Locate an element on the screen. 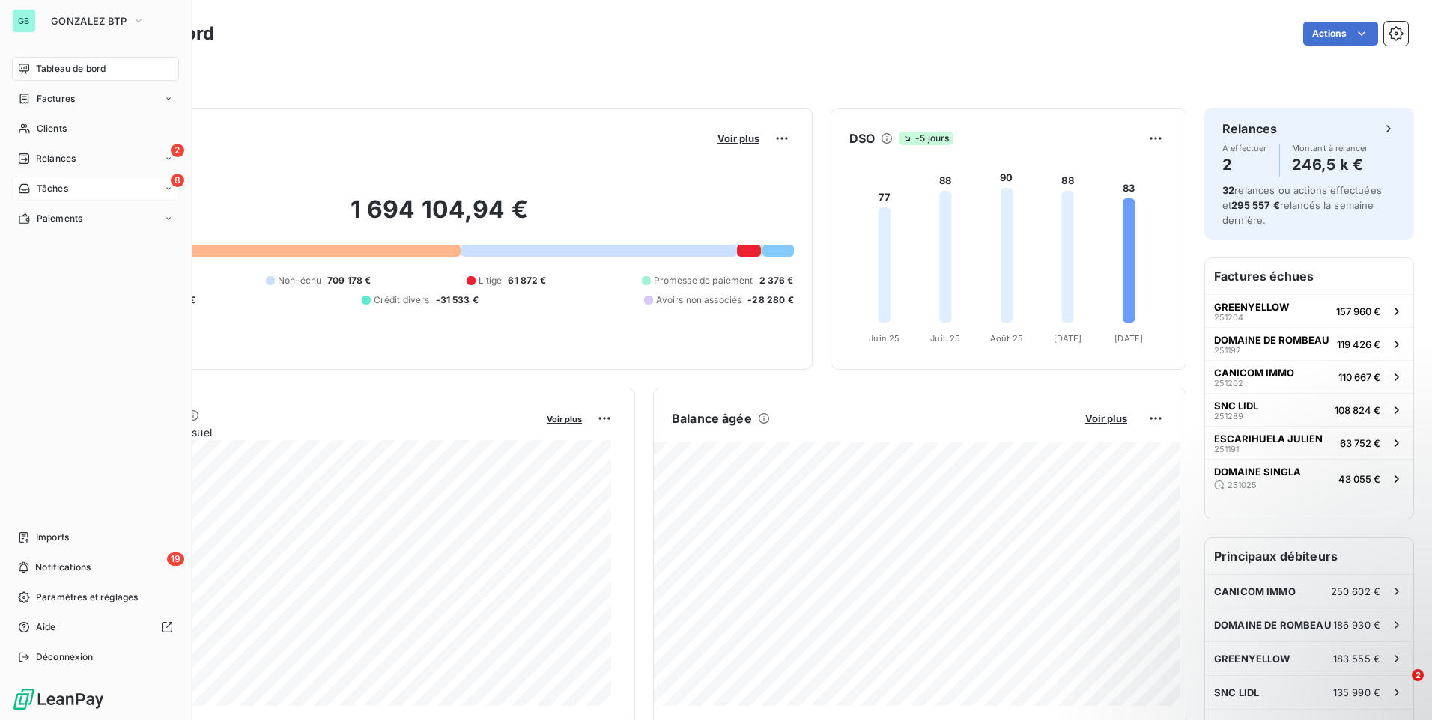 The width and height of the screenshot is (1432, 720). button: SNC LIDL251289108 824 € is located at coordinates (1309, 410).